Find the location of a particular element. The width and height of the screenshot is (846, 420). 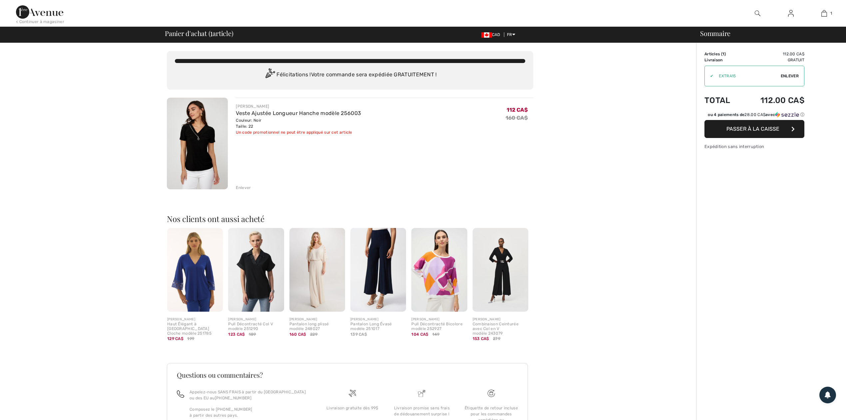

div: Pull Décontracté Col V modèle 251290 is located at coordinates (256, 326).